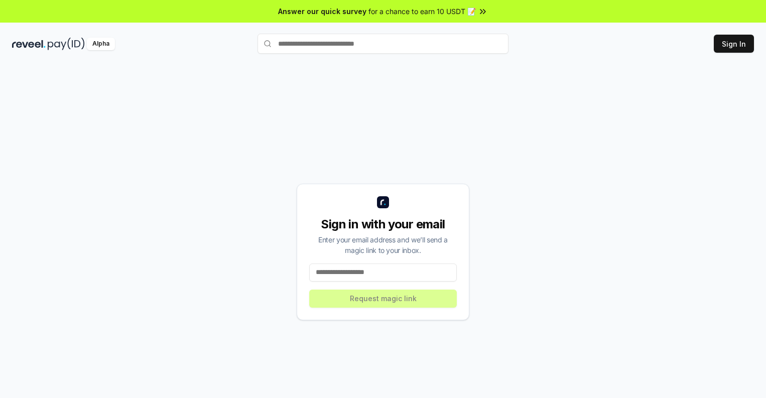 The width and height of the screenshot is (766, 398). I want to click on img: pay_id, so click(66, 44).